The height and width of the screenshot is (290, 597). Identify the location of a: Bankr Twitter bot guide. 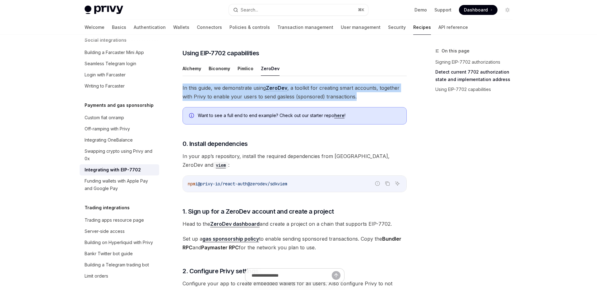
(119, 254).